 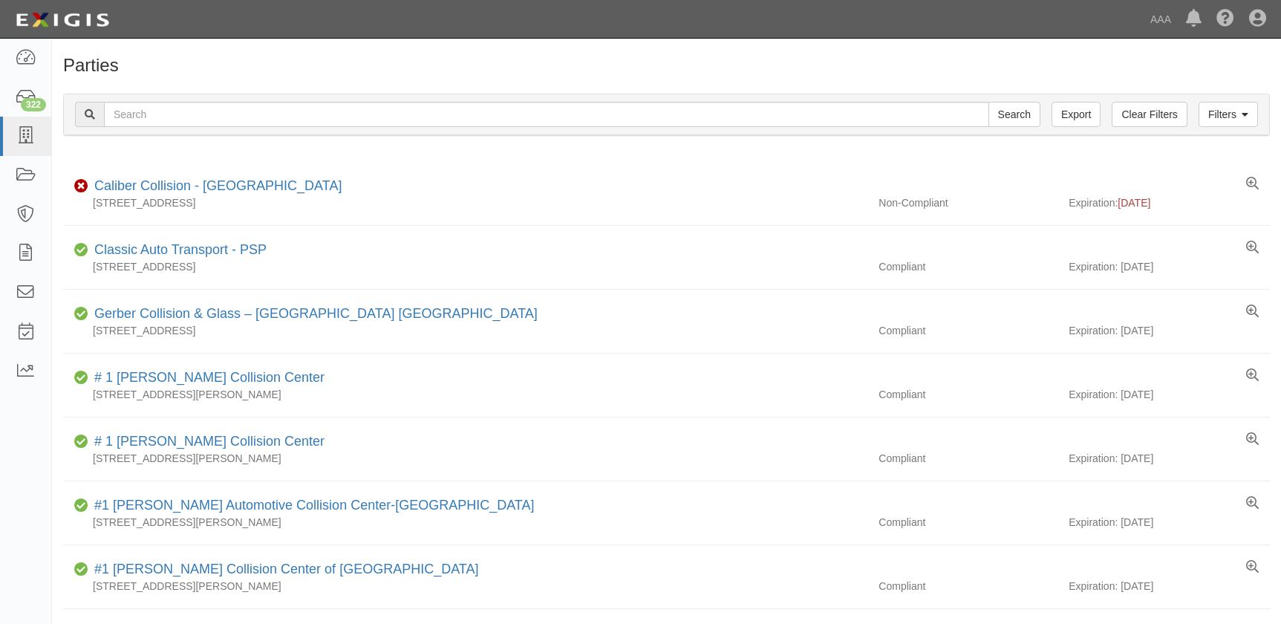 I want to click on a: Clear Filters, so click(x=1149, y=114).